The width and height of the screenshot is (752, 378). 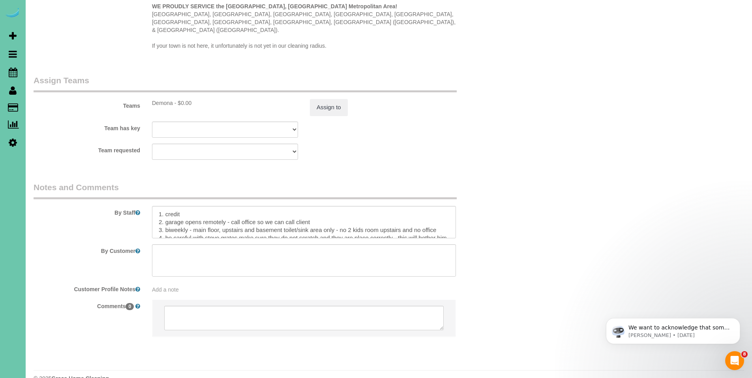 What do you see at coordinates (87, 127) in the screenshot?
I see `label: Team has key` at bounding box center [87, 127].